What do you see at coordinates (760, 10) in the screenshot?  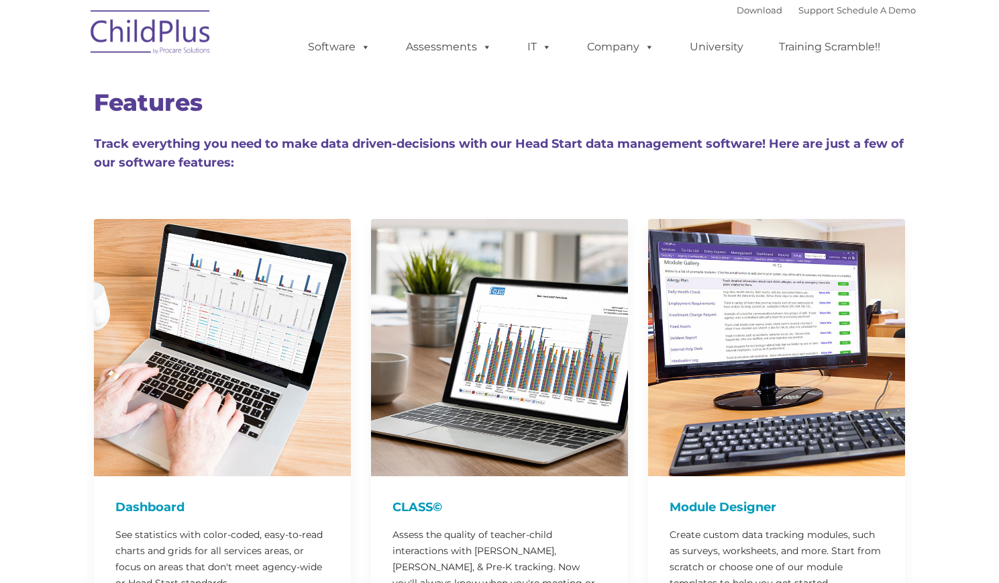 I see `a: Download` at bounding box center [760, 10].